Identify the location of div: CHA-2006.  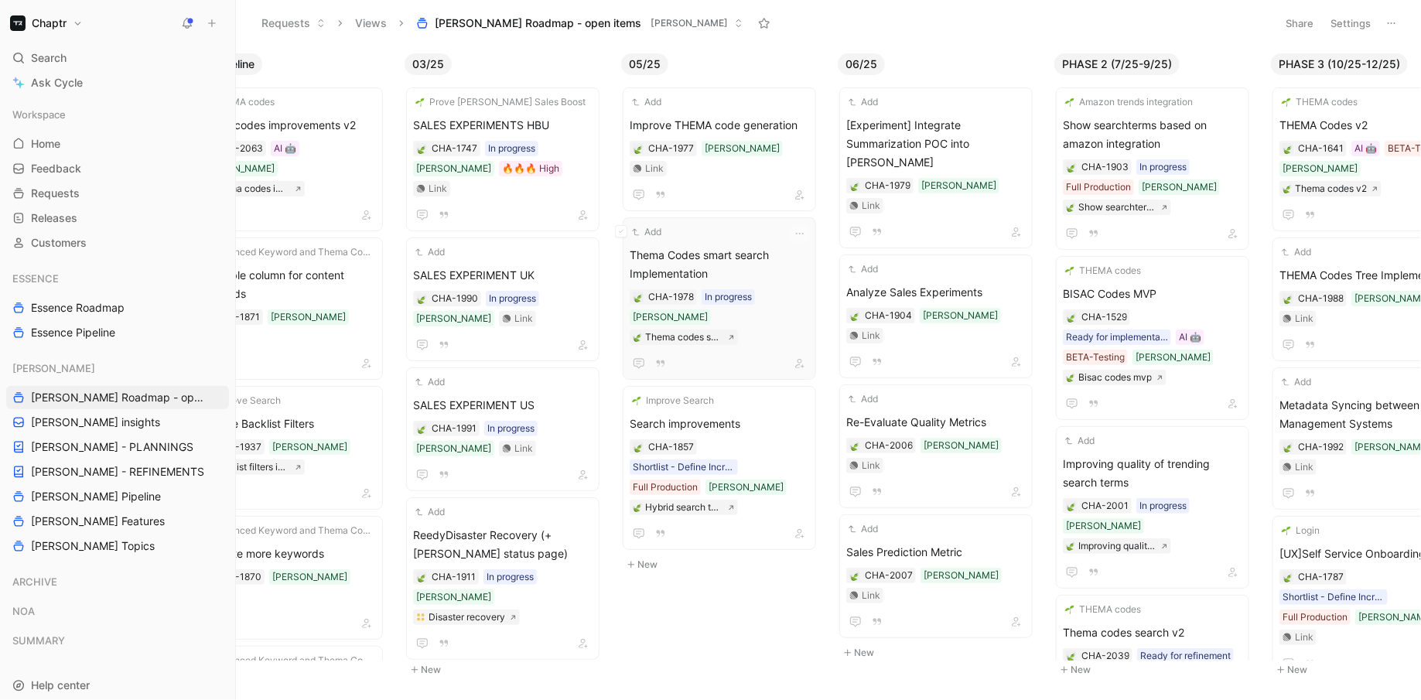
(889, 446).